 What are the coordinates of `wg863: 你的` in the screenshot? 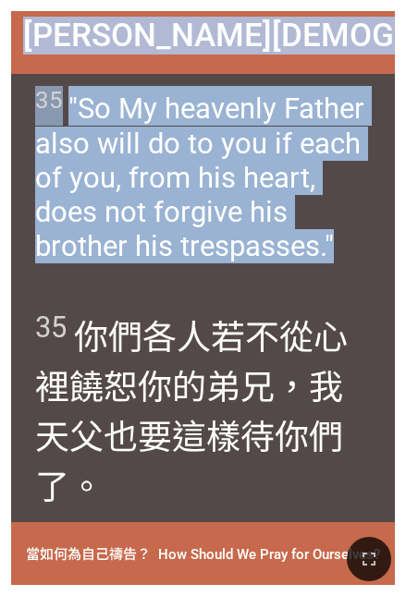 It's located at (188, 437).